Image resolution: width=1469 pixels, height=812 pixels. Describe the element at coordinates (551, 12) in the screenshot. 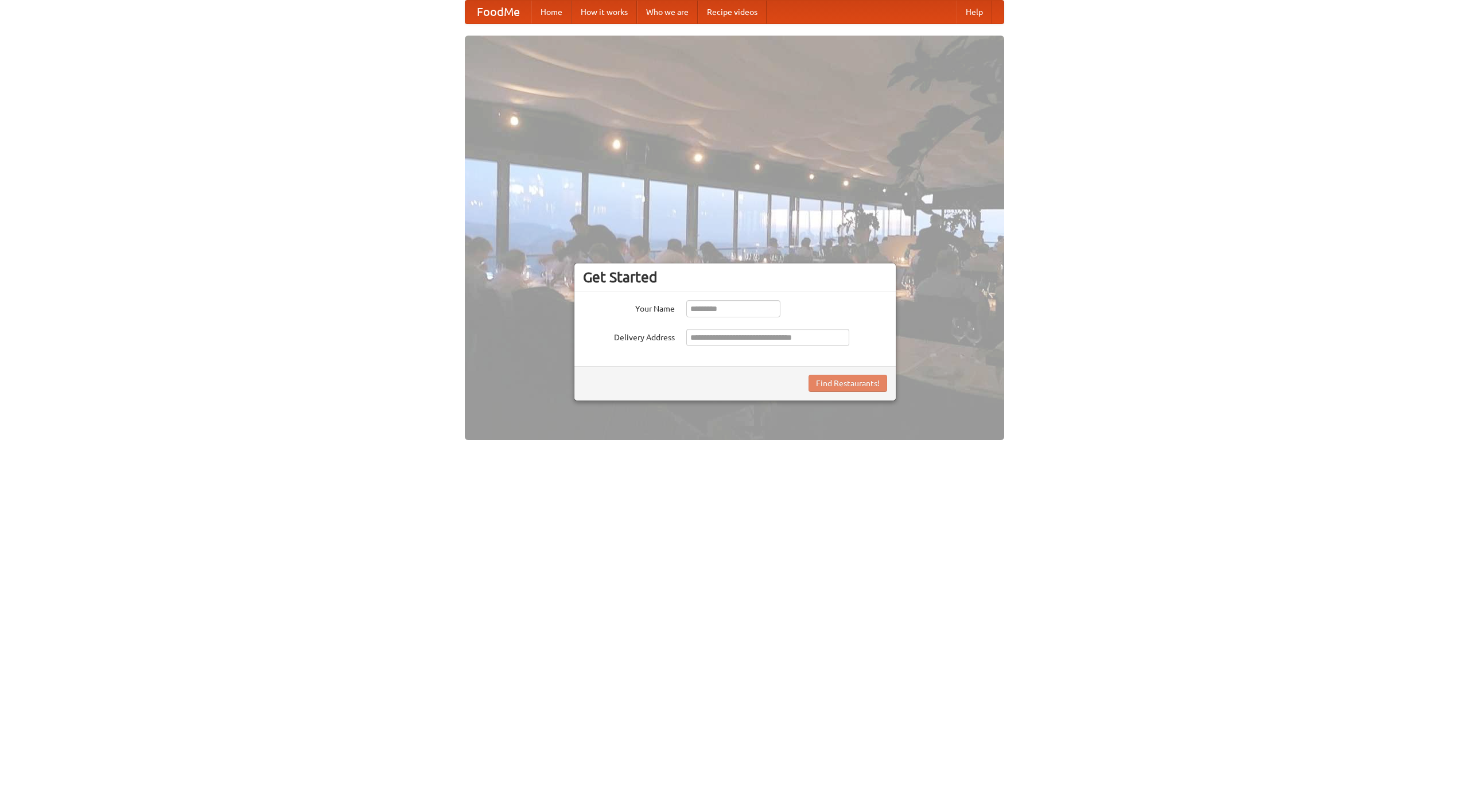

I see `a: Home` at that location.